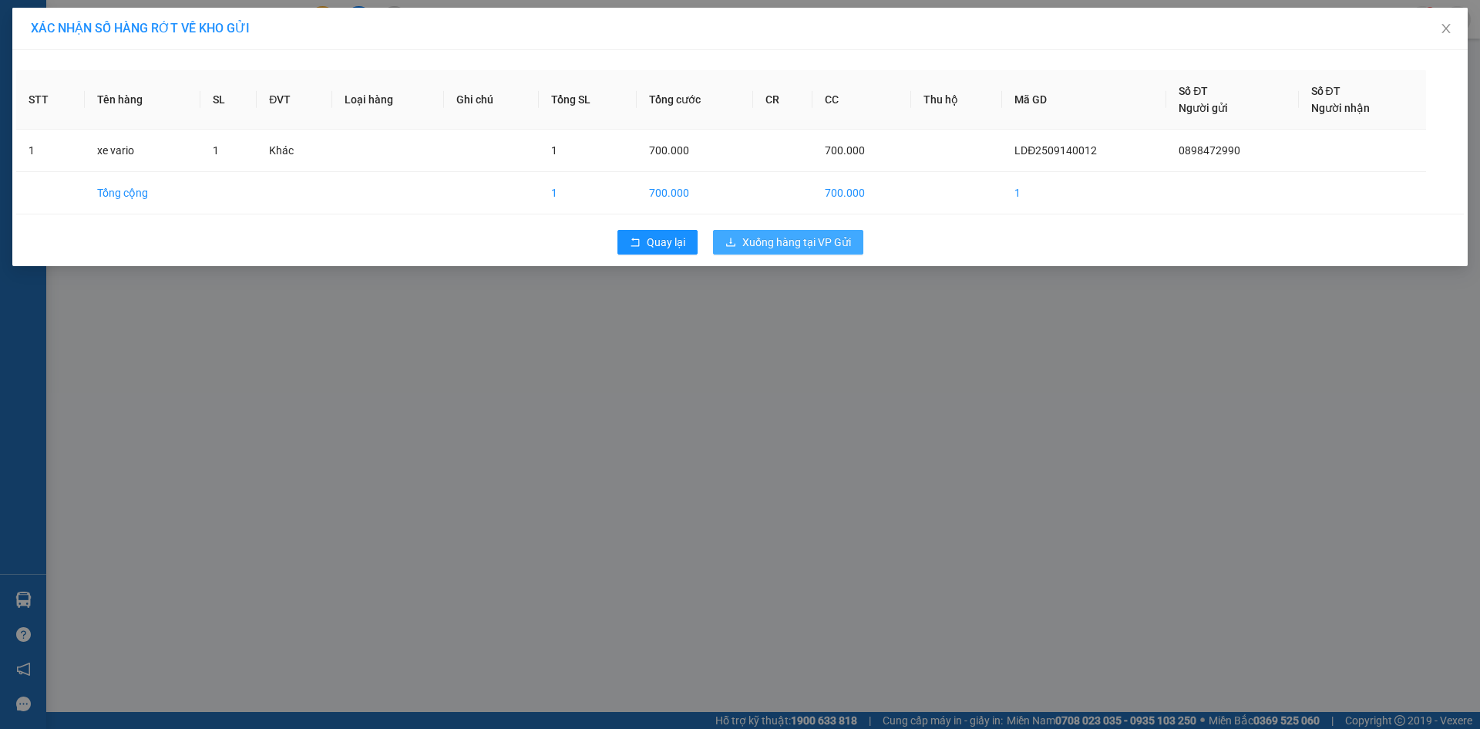  Describe the element at coordinates (658, 242) in the screenshot. I see `button: rollbackQuay lại` at that location.